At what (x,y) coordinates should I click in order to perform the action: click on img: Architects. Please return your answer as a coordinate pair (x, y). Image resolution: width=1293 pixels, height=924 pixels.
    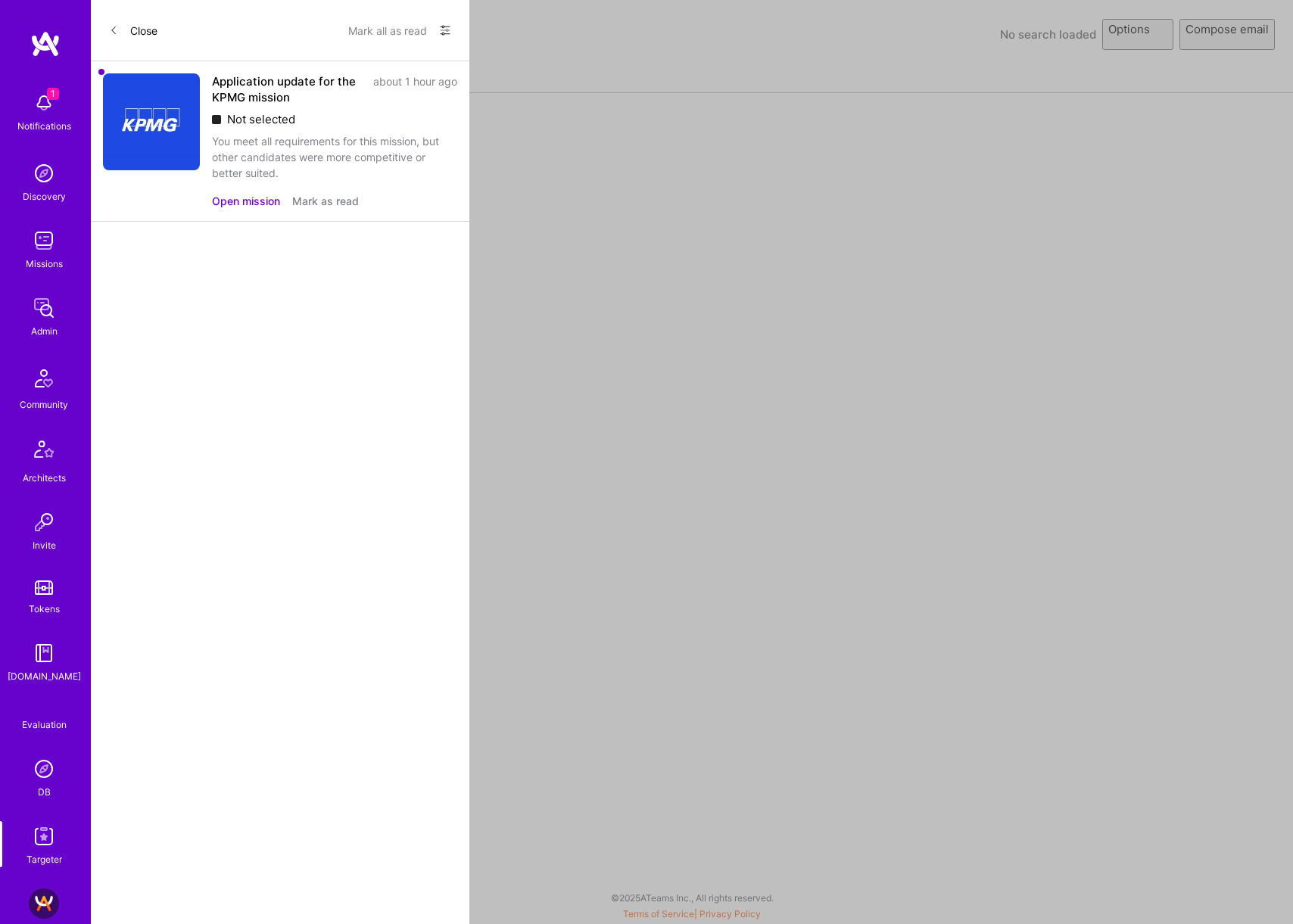
    Looking at the image, I should click on (44, 452).